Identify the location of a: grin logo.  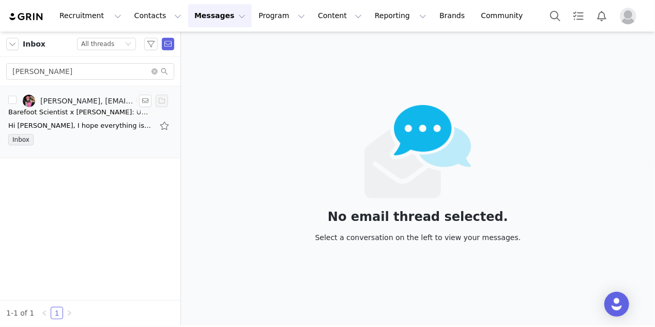
(26, 17).